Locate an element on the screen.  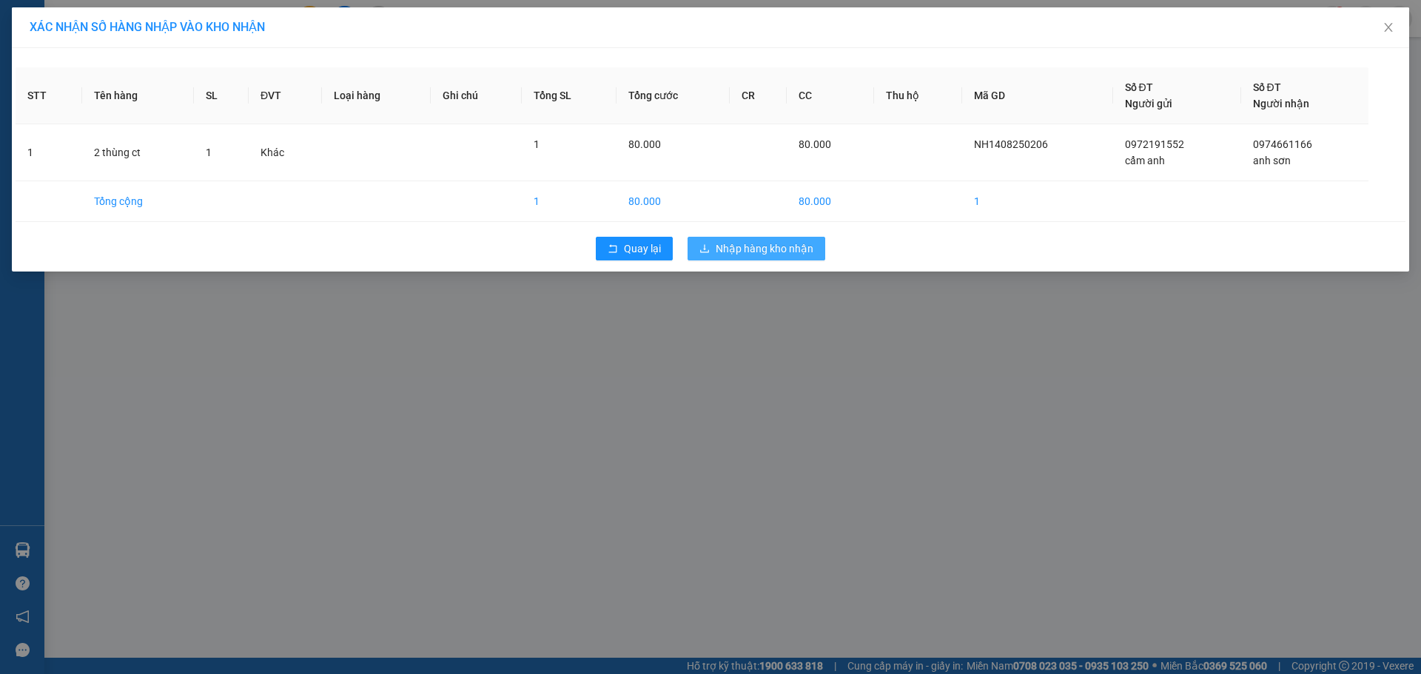
td: Tổng cộng is located at coordinates (138, 201).